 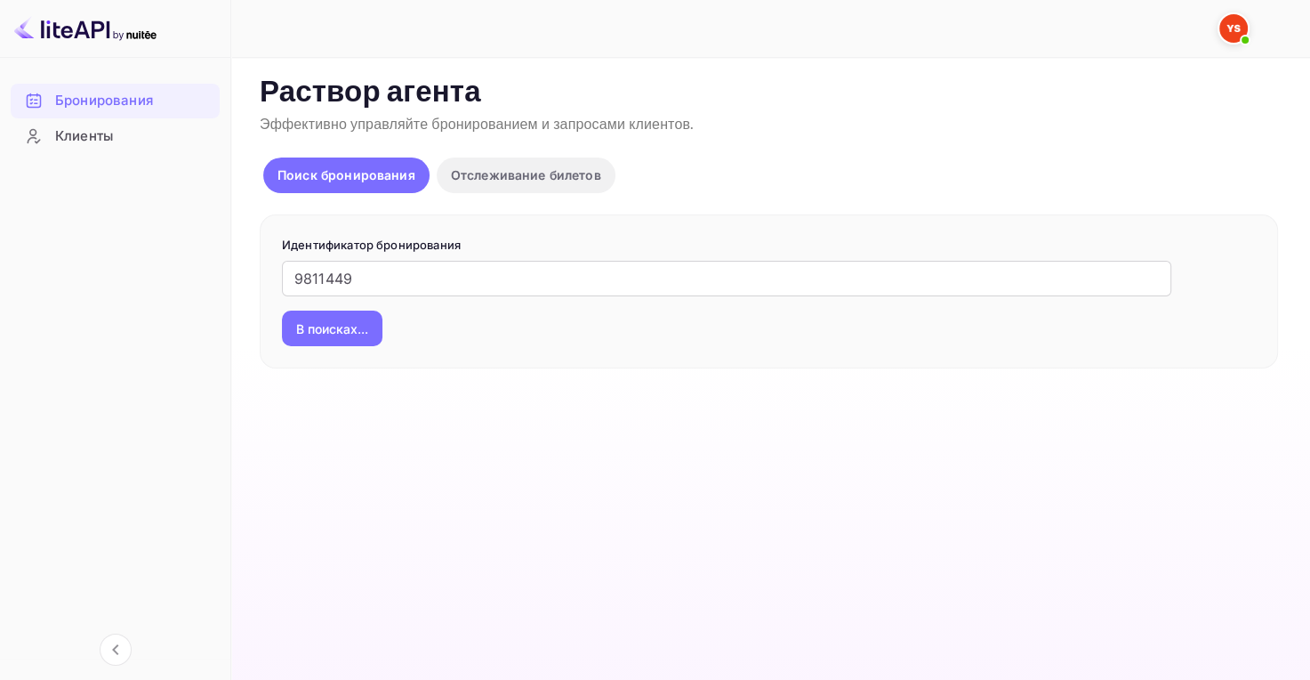 What do you see at coordinates (85, 28) in the screenshot?
I see `img: Логотип LiteAPI` at bounding box center [85, 28].